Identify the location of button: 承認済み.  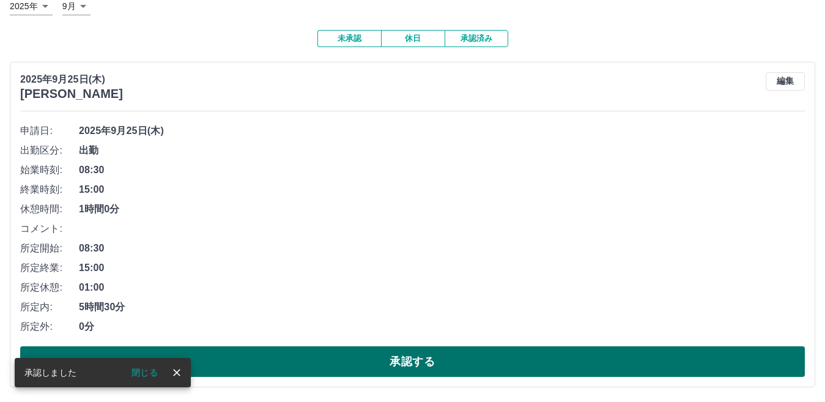
(476, 39).